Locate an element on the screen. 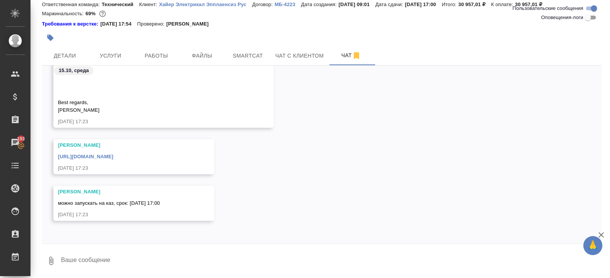  span: 193 is located at coordinates (21, 139).